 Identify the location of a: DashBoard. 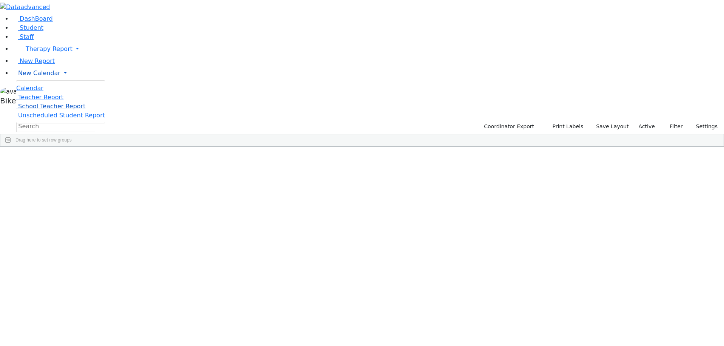
(32, 18).